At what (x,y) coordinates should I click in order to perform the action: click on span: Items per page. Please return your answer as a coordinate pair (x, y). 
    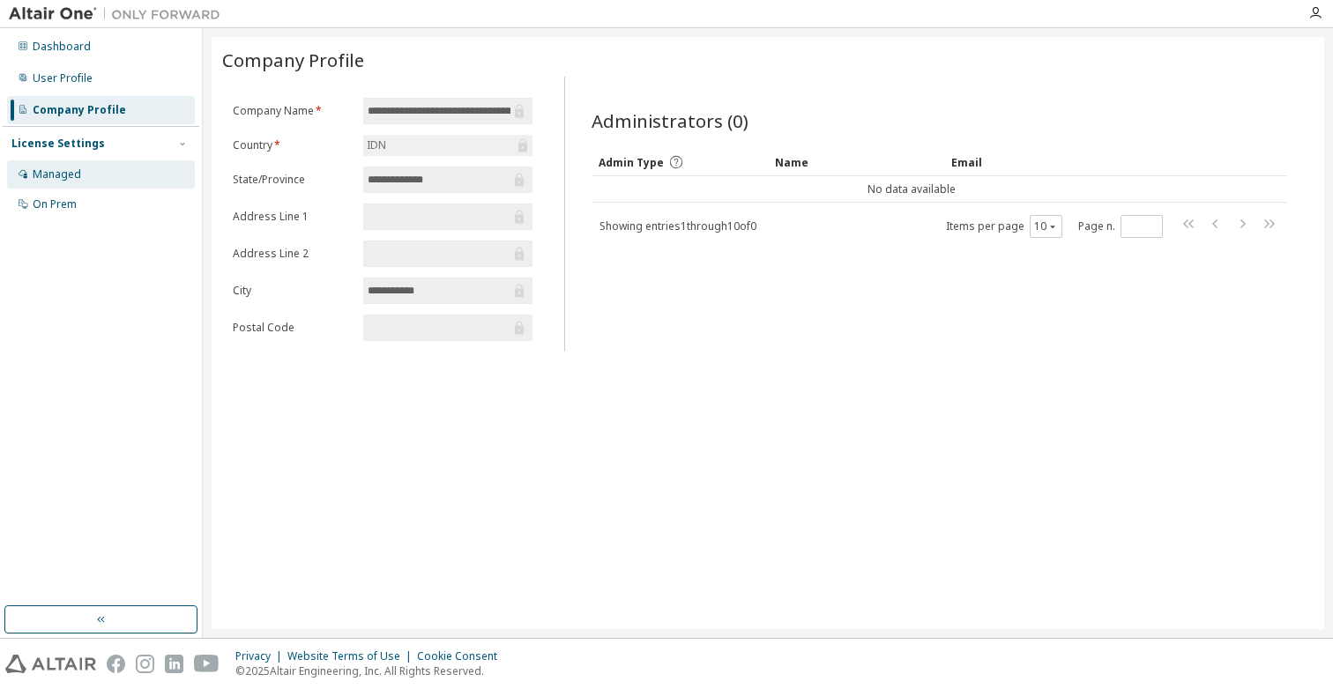
    Looking at the image, I should click on (1004, 227).